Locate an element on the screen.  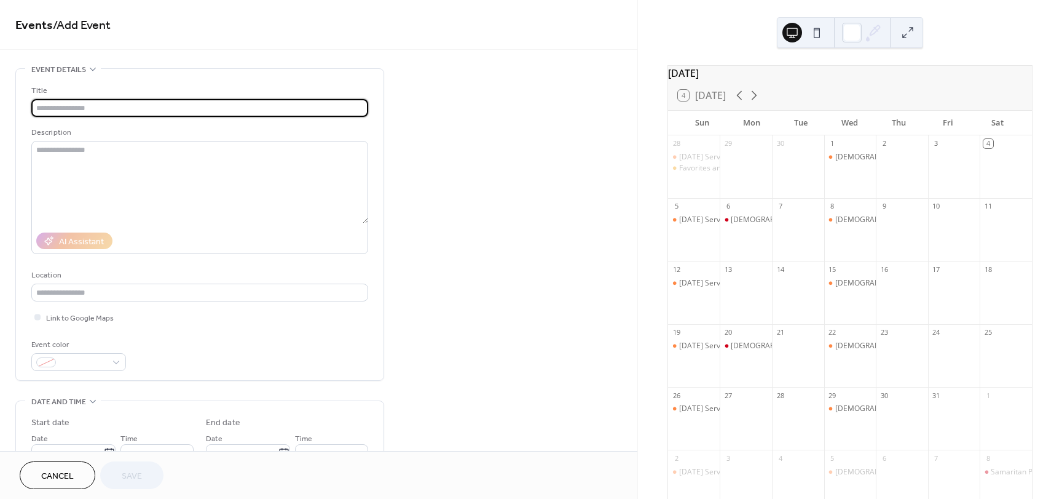
div: Location is located at coordinates (199, 275).